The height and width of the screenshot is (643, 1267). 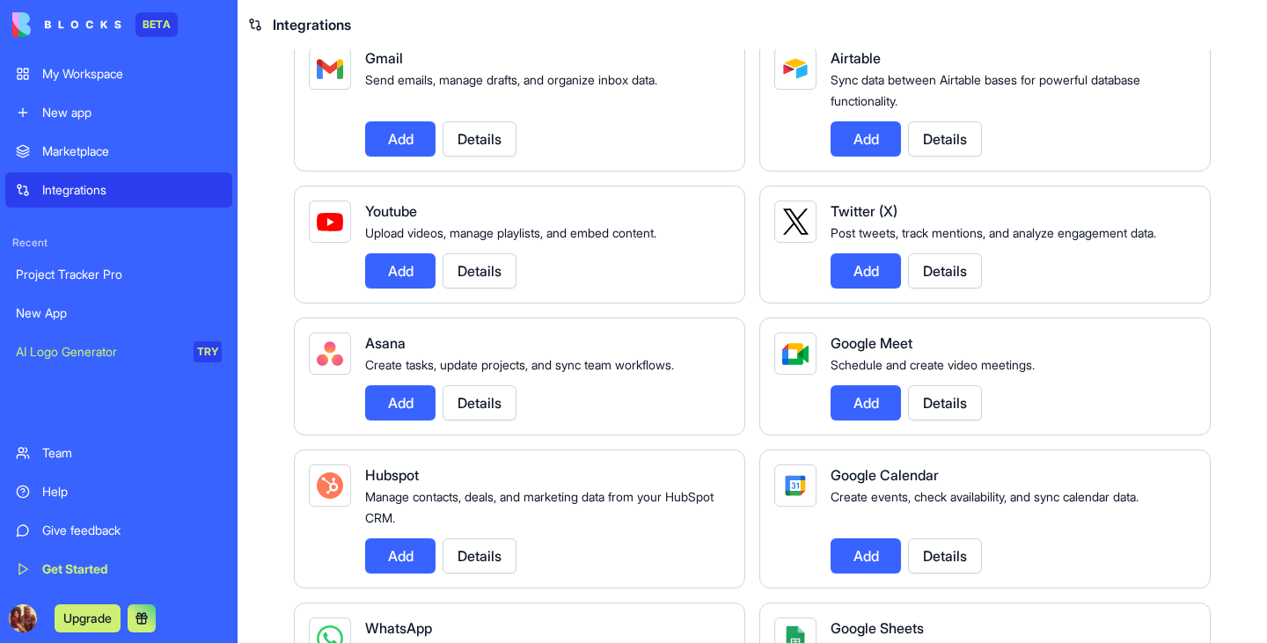 What do you see at coordinates (391, 211) in the screenshot?
I see `span: Youtube` at bounding box center [391, 211].